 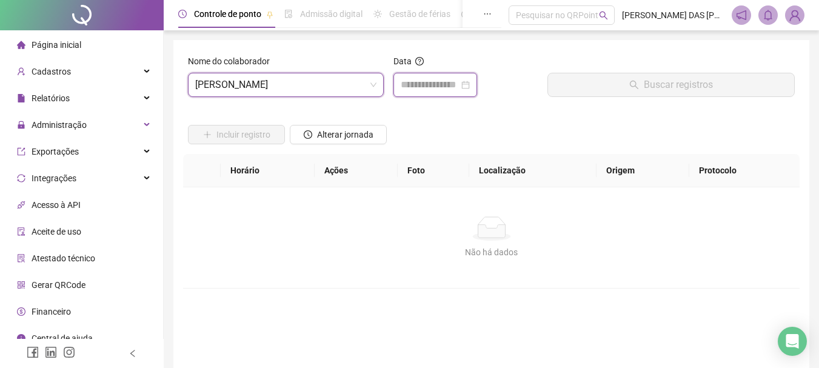 What do you see at coordinates (236, 135) in the screenshot?
I see `button: Incluir registro` at bounding box center [236, 135].